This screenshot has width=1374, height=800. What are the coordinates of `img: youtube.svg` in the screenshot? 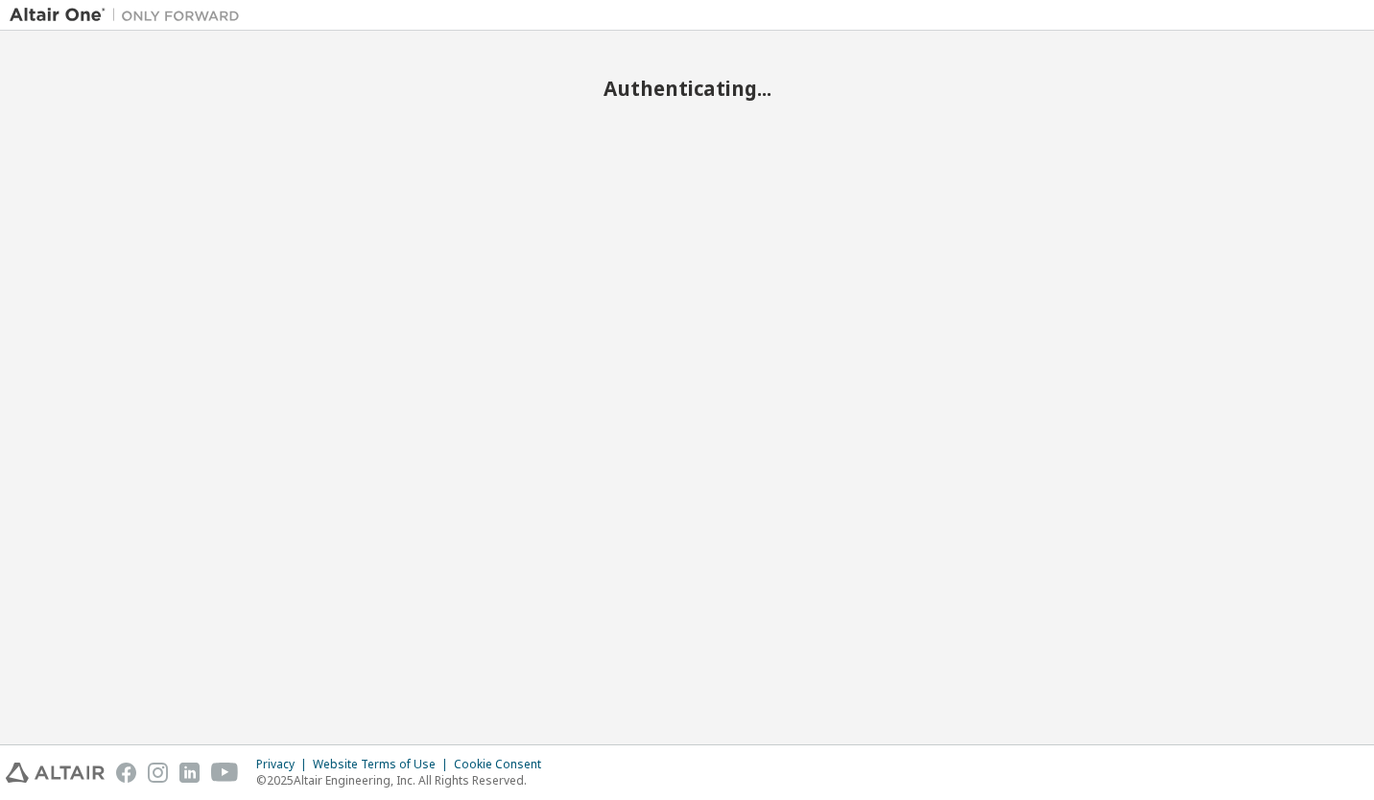 It's located at (224, 772).